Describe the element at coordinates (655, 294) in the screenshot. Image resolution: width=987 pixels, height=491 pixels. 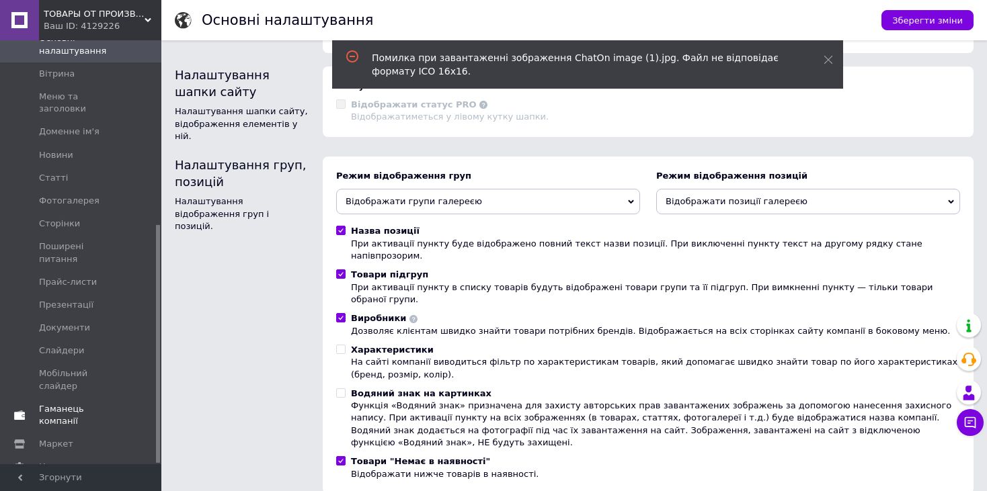
I see `div: При активації пункту в списку товарів будуть відображені товари групи та її підгруп. При вимкненн...` at that location.